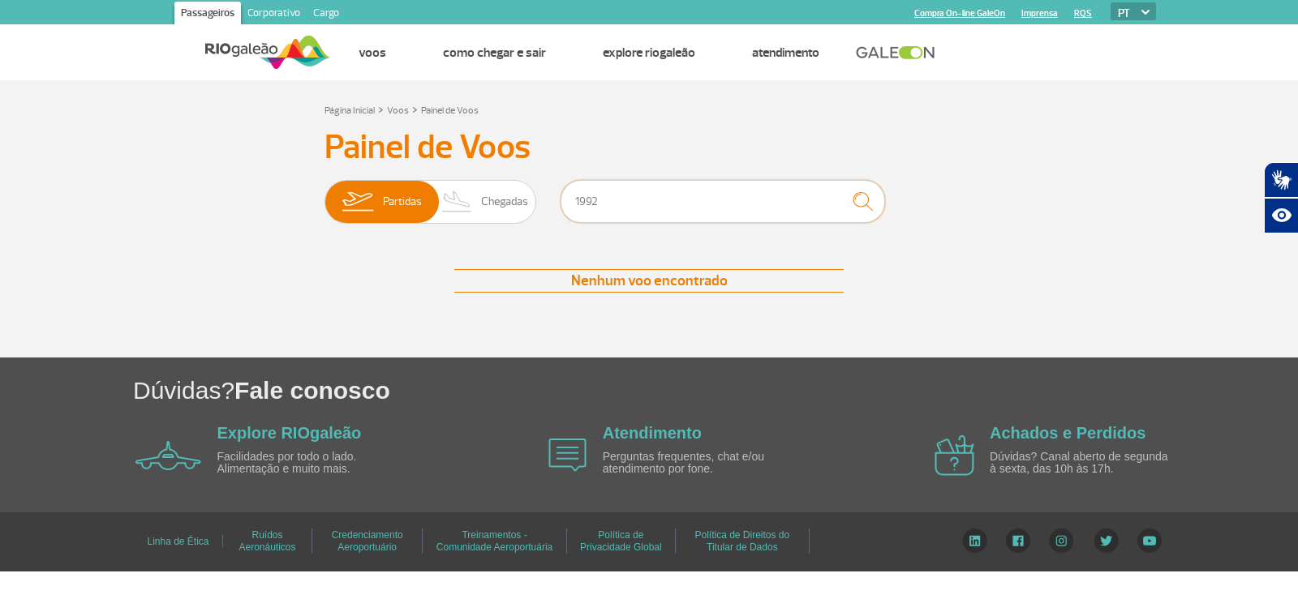 The width and height of the screenshot is (1298, 599). I want to click on span: Fale conosco, so click(312, 390).